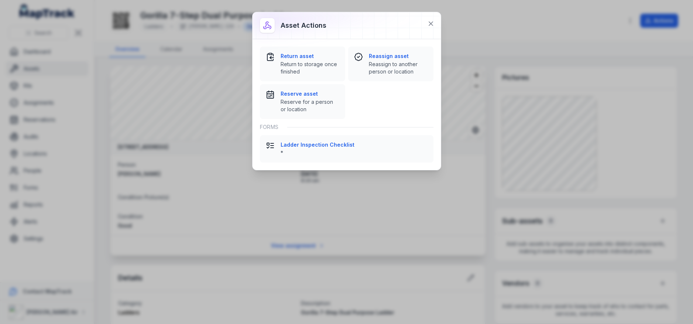 This screenshot has height=324, width=693. Describe the element at coordinates (398, 68) in the screenshot. I see `span: Reassign to another person or location` at that location.